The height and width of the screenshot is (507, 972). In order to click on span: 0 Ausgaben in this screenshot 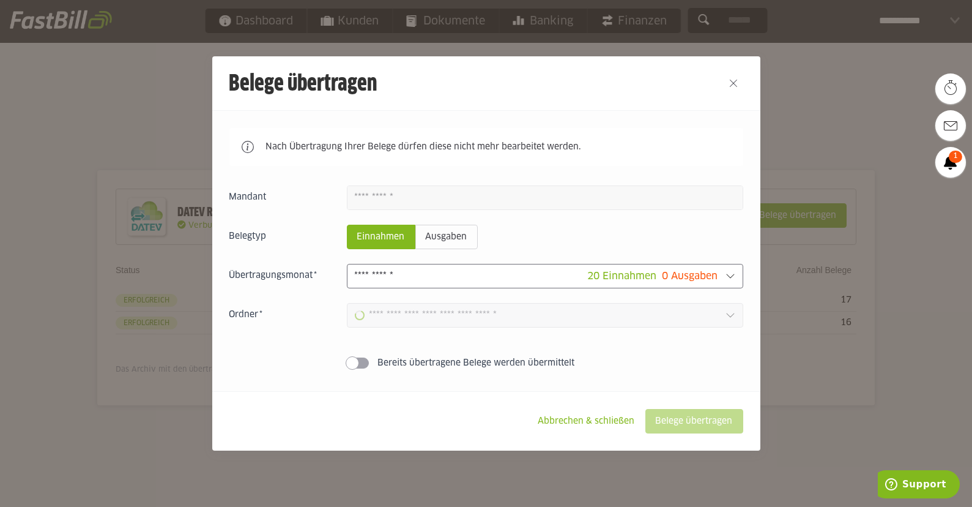, I will do `click(690, 276)`.